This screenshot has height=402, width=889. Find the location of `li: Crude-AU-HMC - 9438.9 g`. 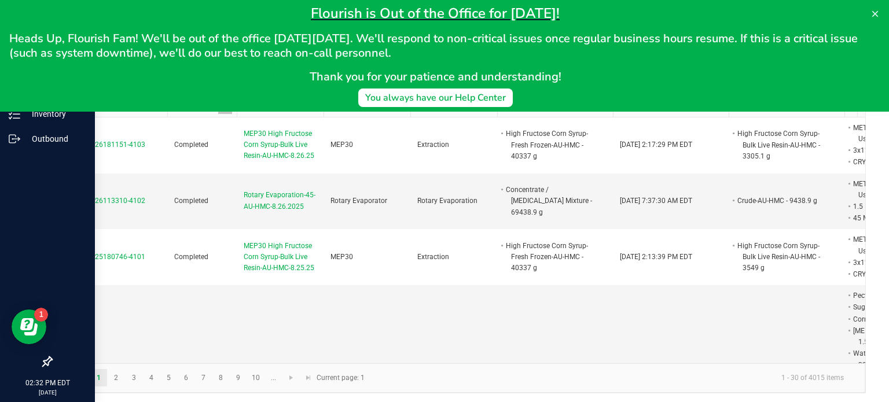

li: Crude-AU-HMC - 9438.9 g is located at coordinates (781, 201).